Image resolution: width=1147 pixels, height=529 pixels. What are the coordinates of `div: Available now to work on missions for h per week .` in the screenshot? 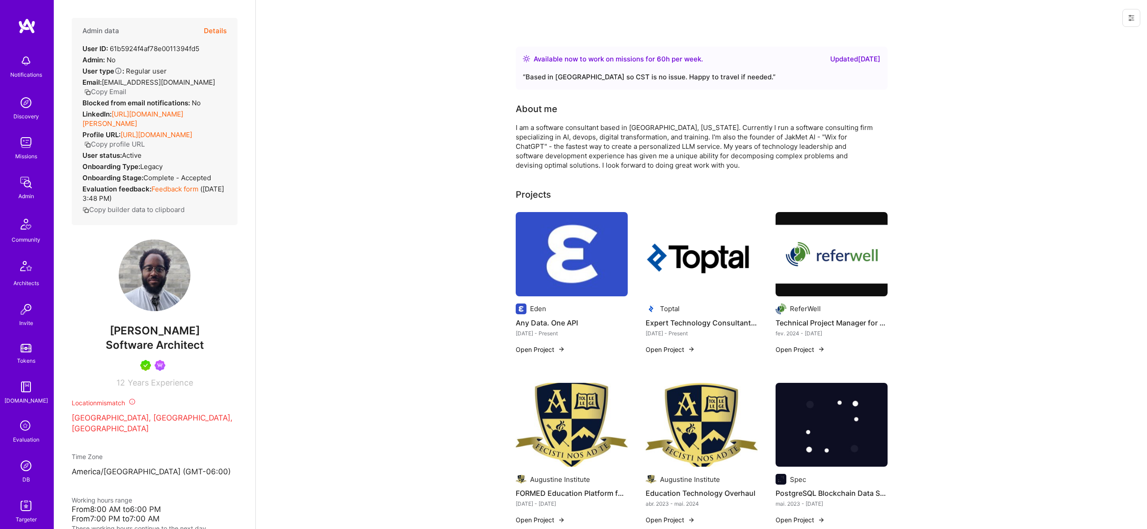 It's located at (618, 59).